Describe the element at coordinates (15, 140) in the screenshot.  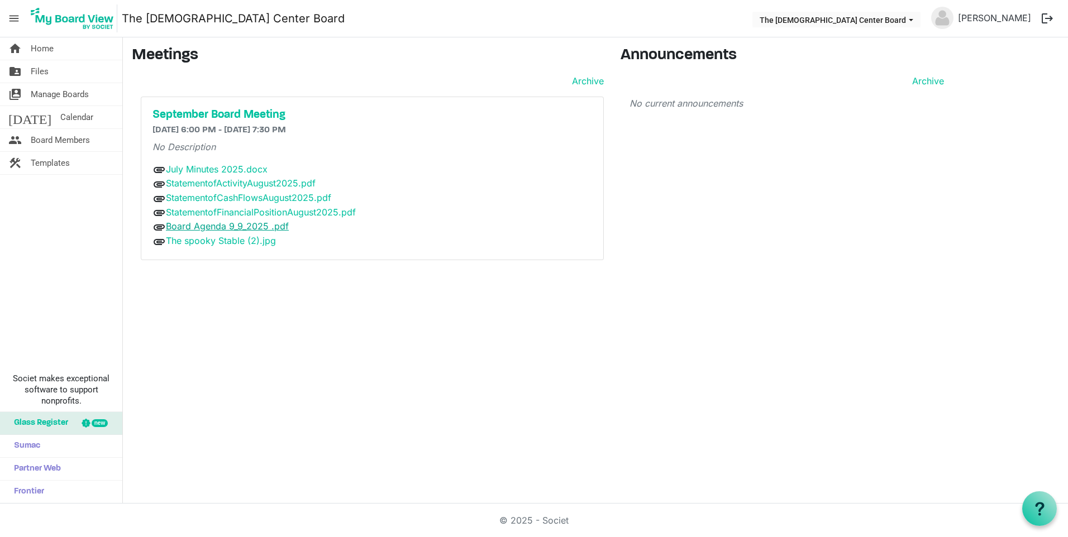
I see `span: people` at that location.